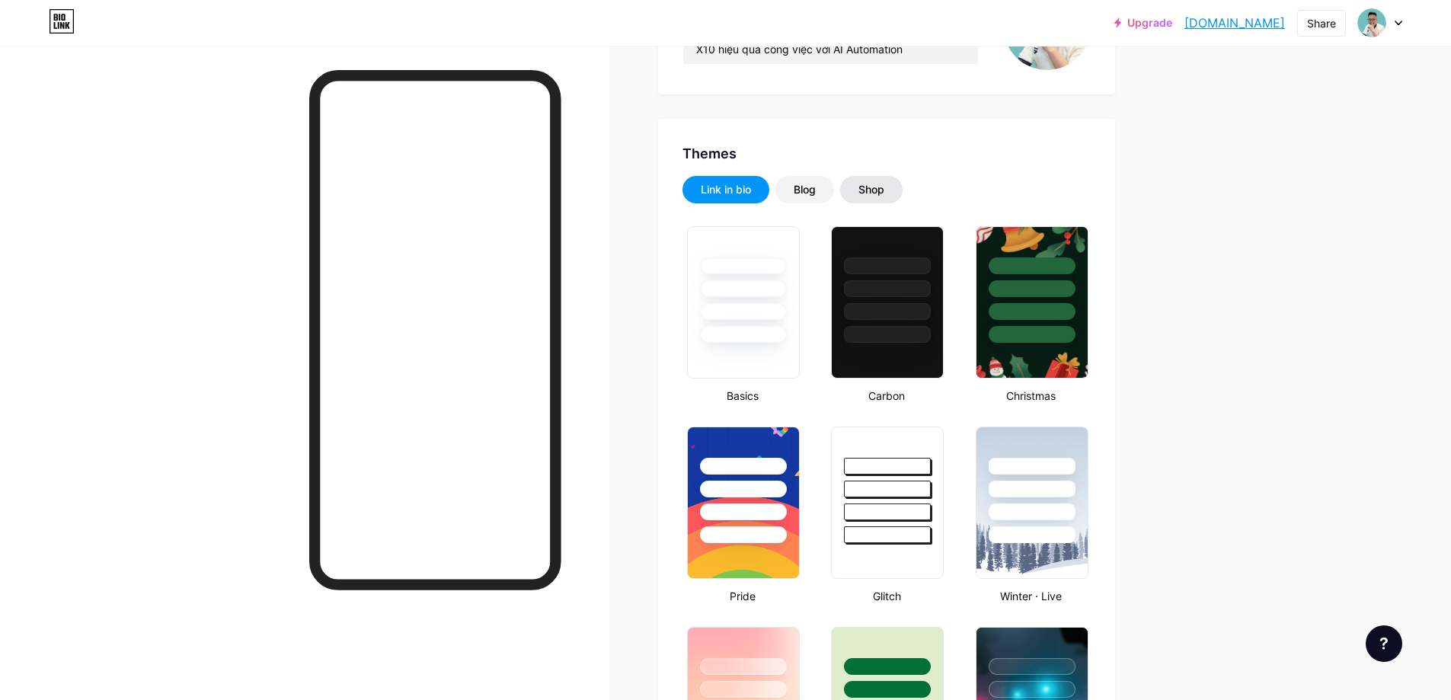 Image resolution: width=1451 pixels, height=700 pixels. What do you see at coordinates (886, 153) in the screenshot?
I see `div: Themes` at bounding box center [886, 153].